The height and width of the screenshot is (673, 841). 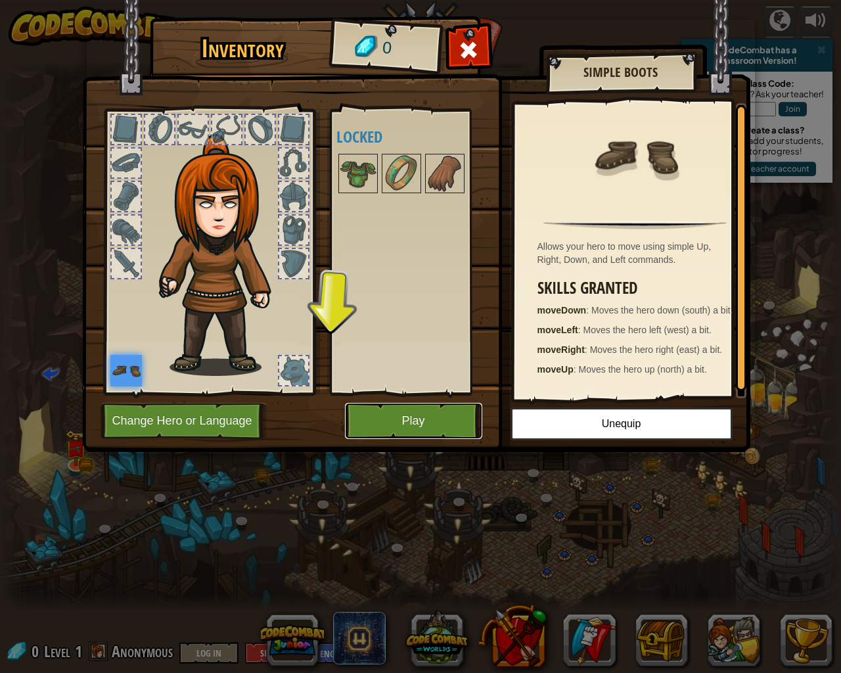 I want to click on img: hr.png, so click(x=635, y=225).